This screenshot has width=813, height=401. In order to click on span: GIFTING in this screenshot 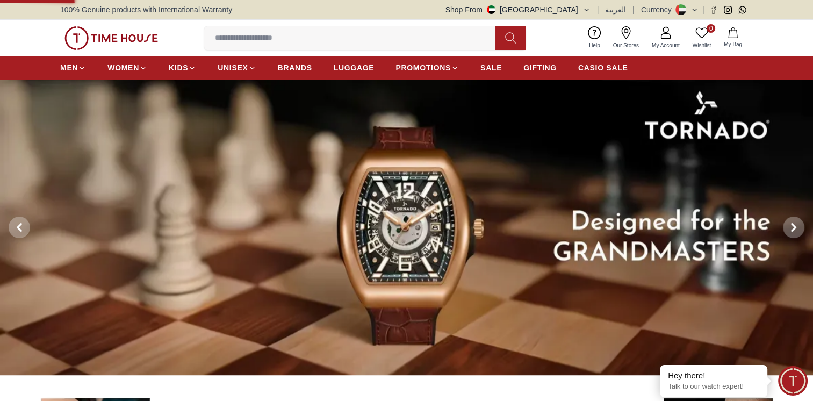, I will do `click(540, 68)`.